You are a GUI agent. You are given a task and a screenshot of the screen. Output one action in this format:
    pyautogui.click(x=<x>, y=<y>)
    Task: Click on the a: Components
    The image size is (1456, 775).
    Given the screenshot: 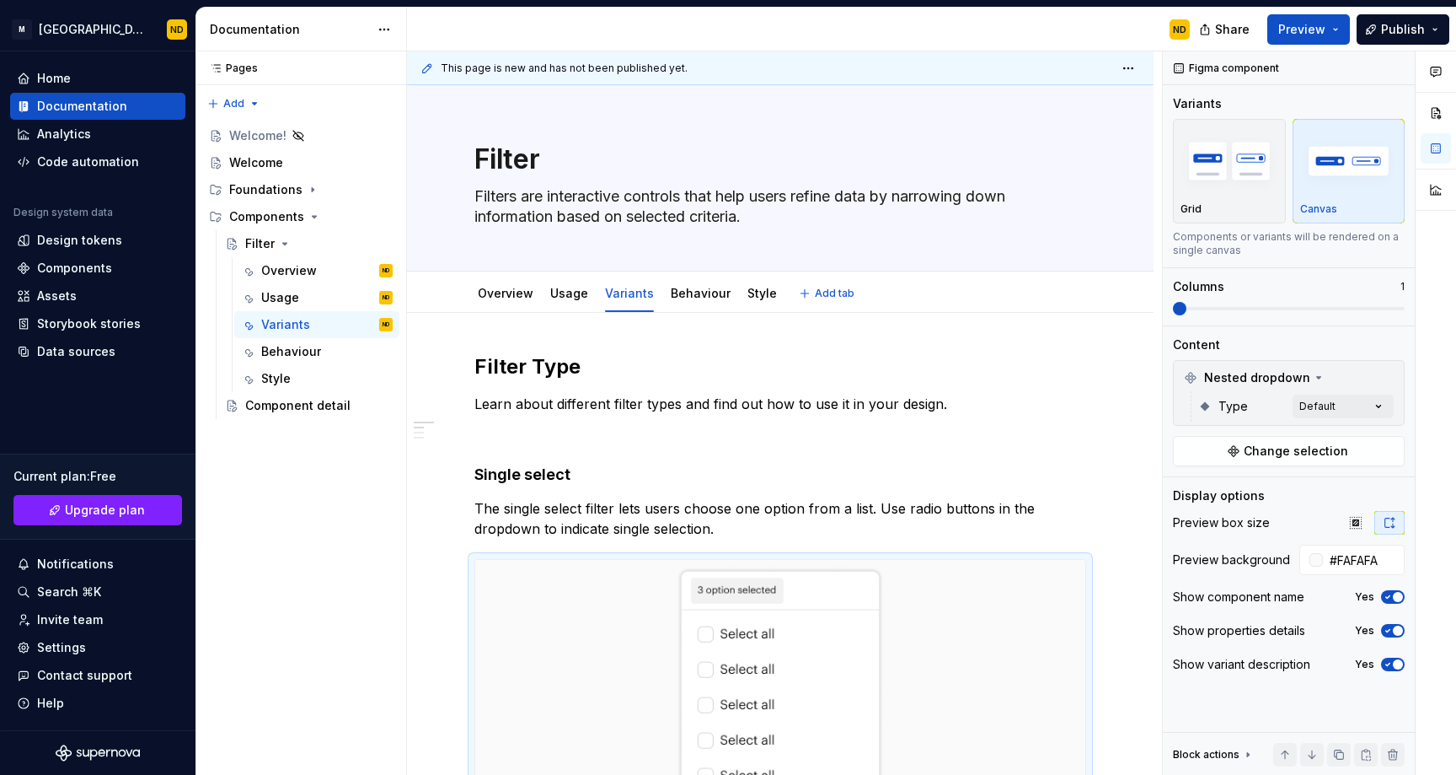 What is the action you would take?
    pyautogui.click(x=98, y=268)
    